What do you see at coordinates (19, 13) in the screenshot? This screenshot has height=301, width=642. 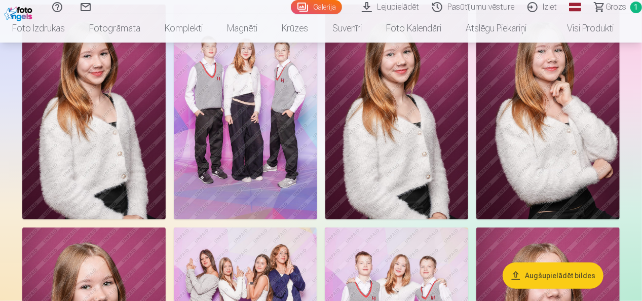 I see `img: /fa1` at bounding box center [19, 13].